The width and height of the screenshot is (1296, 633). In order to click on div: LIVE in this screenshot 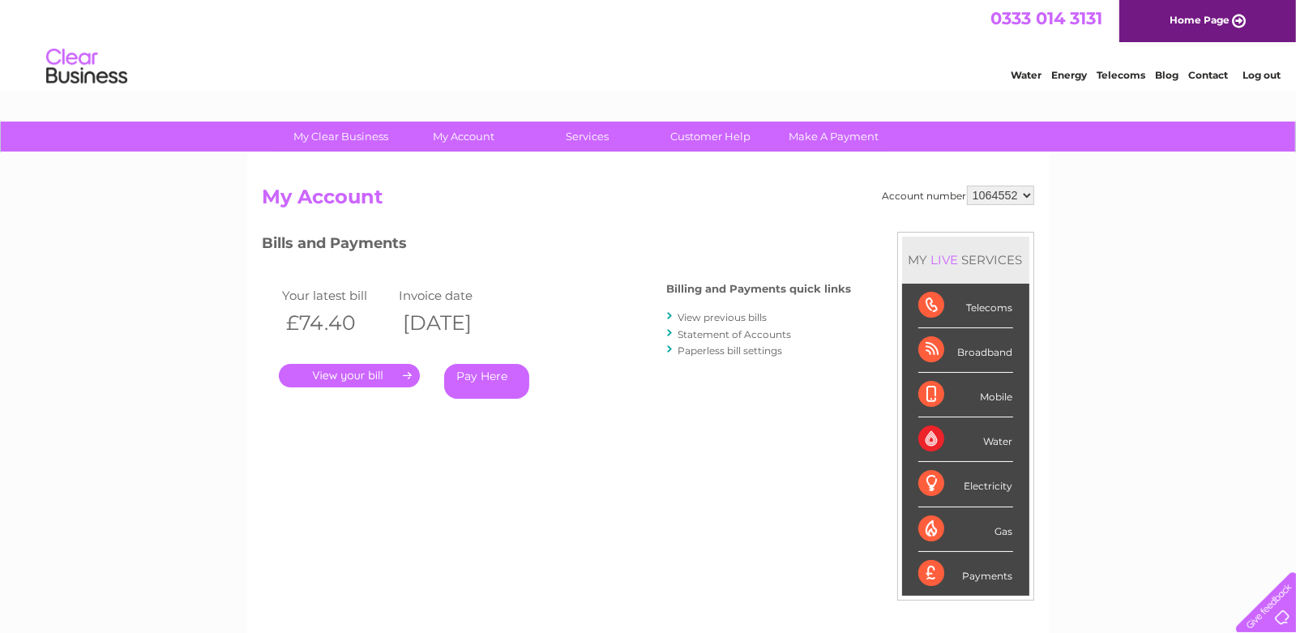, I will do `click(945, 259)`.